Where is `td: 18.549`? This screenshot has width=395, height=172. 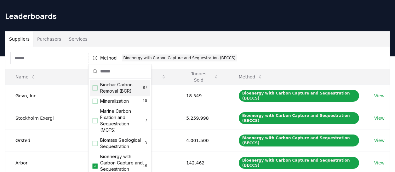
td: 18.549 is located at coordinates (202, 96).